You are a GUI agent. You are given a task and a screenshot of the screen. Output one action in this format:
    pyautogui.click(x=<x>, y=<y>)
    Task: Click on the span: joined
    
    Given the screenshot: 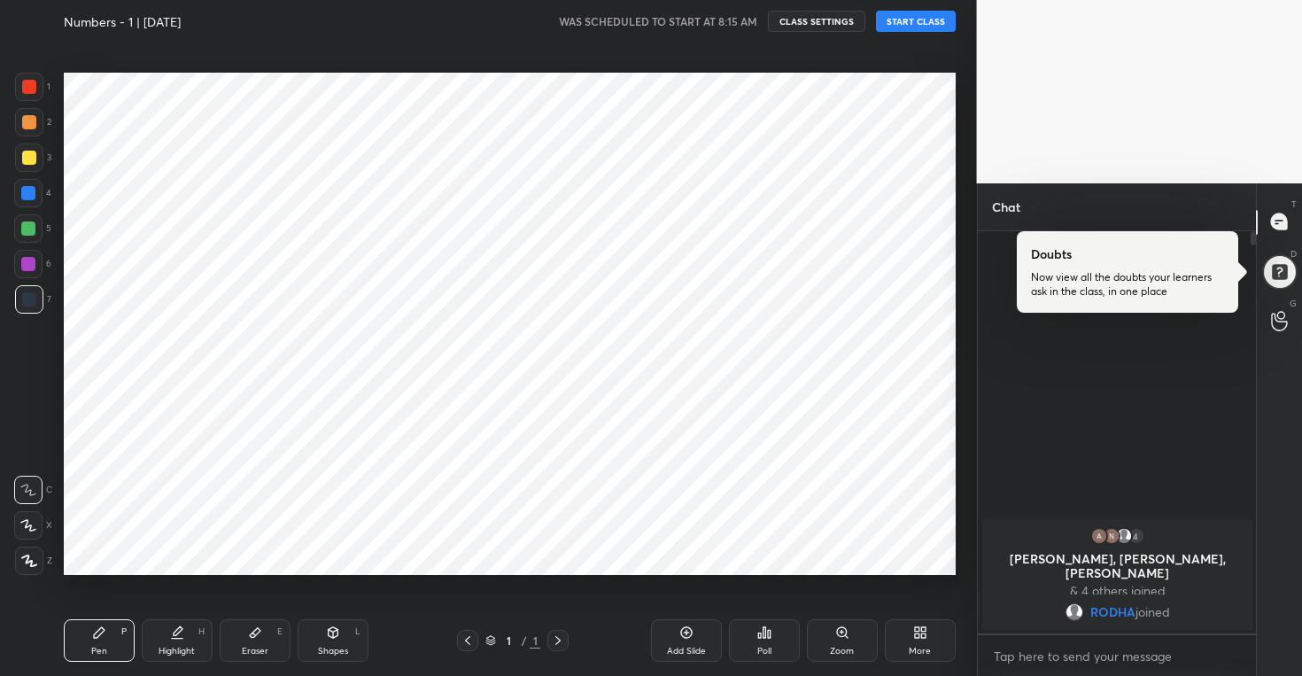 What is the action you would take?
    pyautogui.click(x=1151, y=612)
    